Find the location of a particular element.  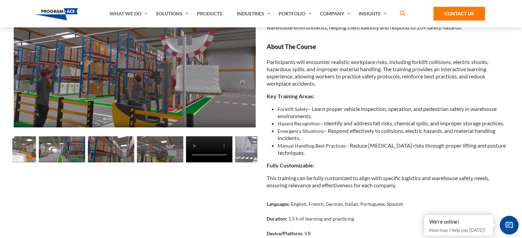

strong: Hazard Recognition is located at coordinates (298, 123).